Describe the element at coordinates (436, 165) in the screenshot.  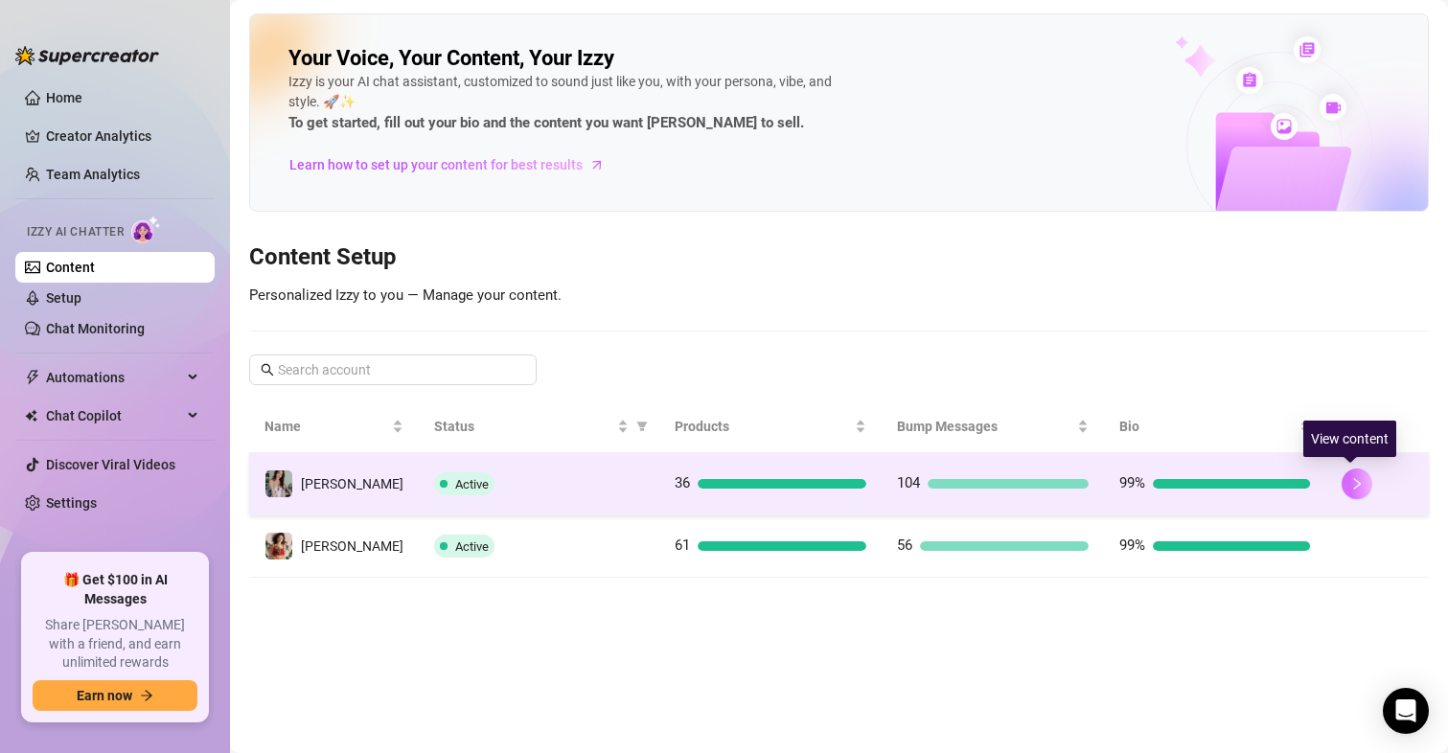
I see `span: Learn how to set up your content for best results` at that location.